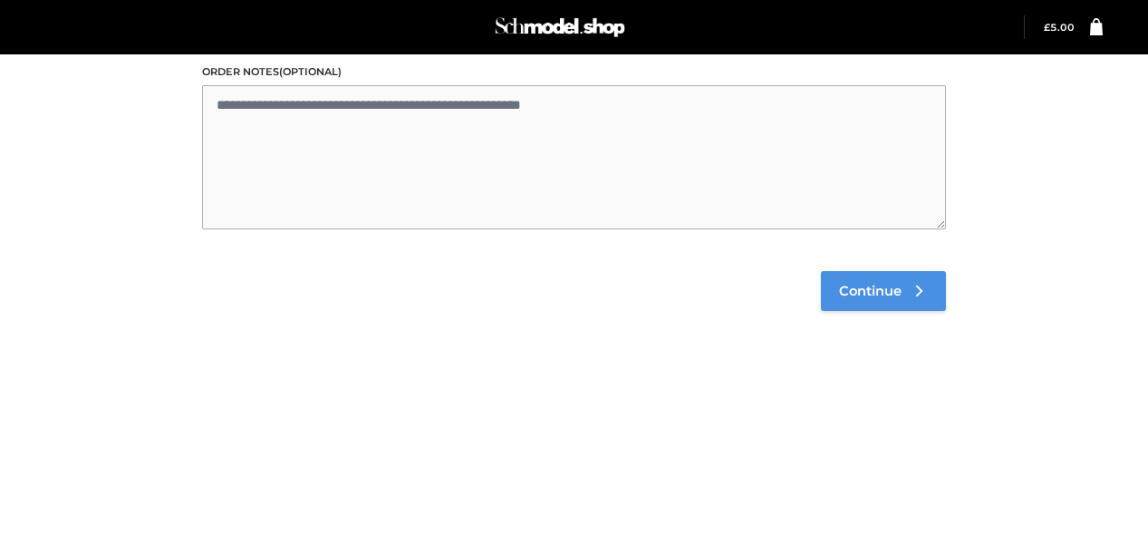 The image size is (1148, 534). Describe the element at coordinates (573, 72) in the screenshot. I see `label: Order notes` at that location.